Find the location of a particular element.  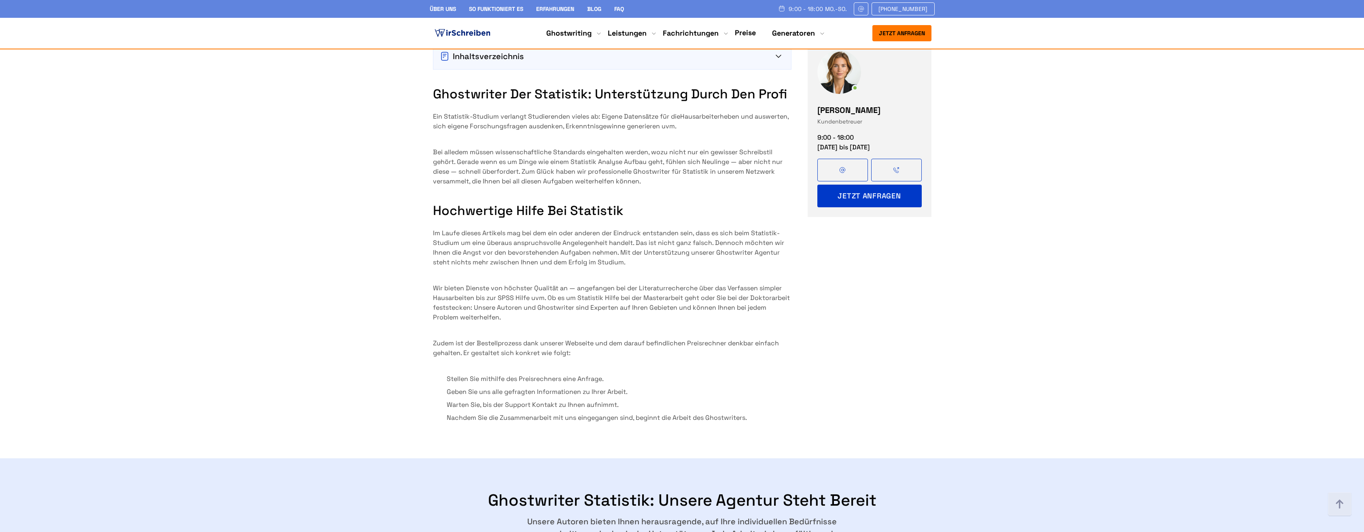

li: Geben Sie uns alle gefragten Informationen zu Ihrer Arbeit. is located at coordinates (612, 392).